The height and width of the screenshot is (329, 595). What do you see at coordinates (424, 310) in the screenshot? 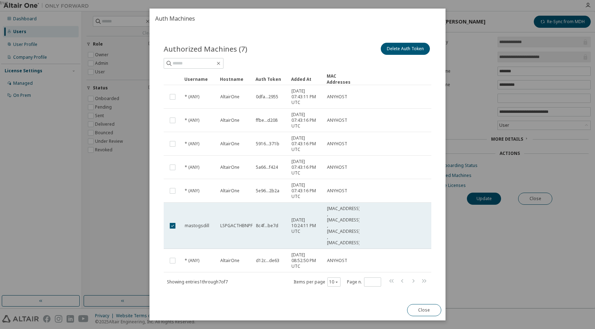
I see `button: Close` at bounding box center [424, 310].